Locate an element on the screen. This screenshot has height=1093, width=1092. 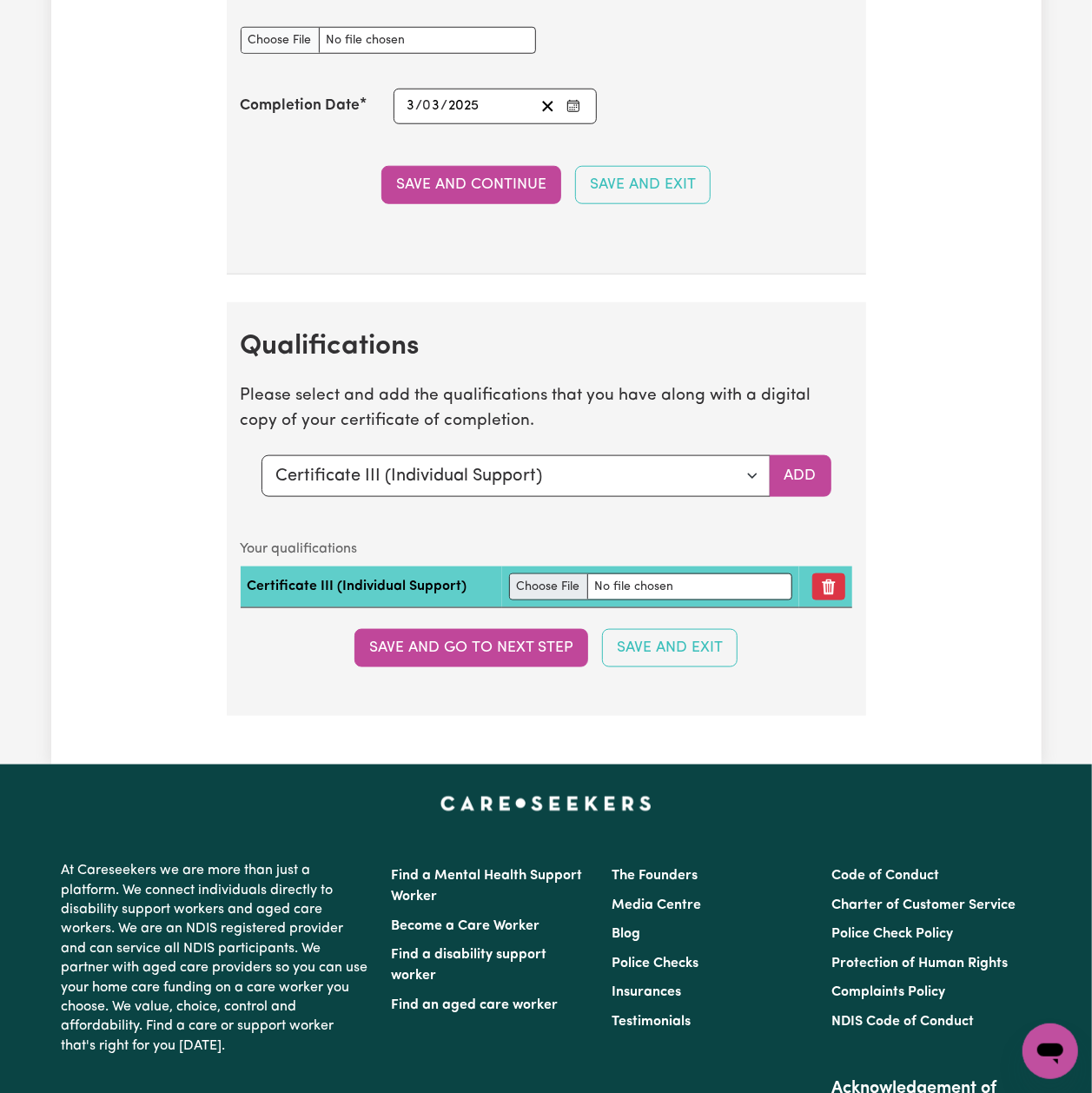
a: Police Checks is located at coordinates (655, 965).